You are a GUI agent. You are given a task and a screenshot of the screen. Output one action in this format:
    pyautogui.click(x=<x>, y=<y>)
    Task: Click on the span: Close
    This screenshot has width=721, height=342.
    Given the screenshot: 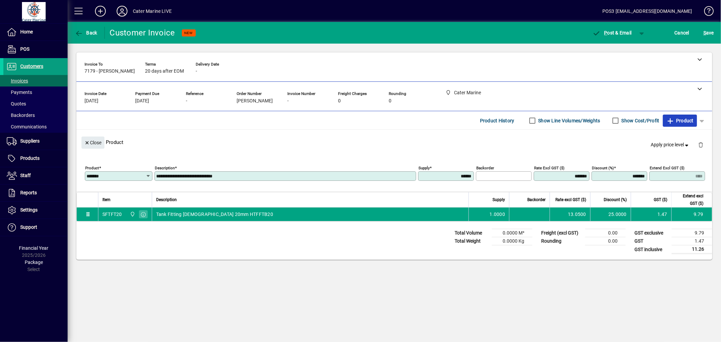 What is the action you would take?
    pyautogui.click(x=93, y=143)
    